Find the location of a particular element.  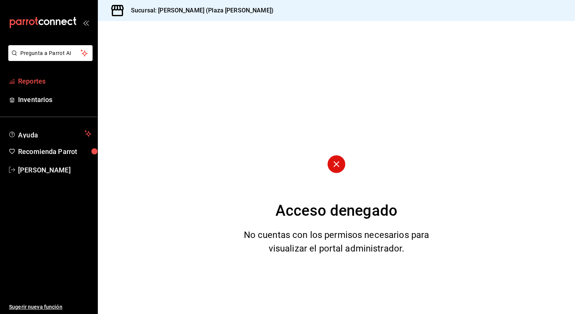

span: Sugerir nueva función is located at coordinates (50, 307).